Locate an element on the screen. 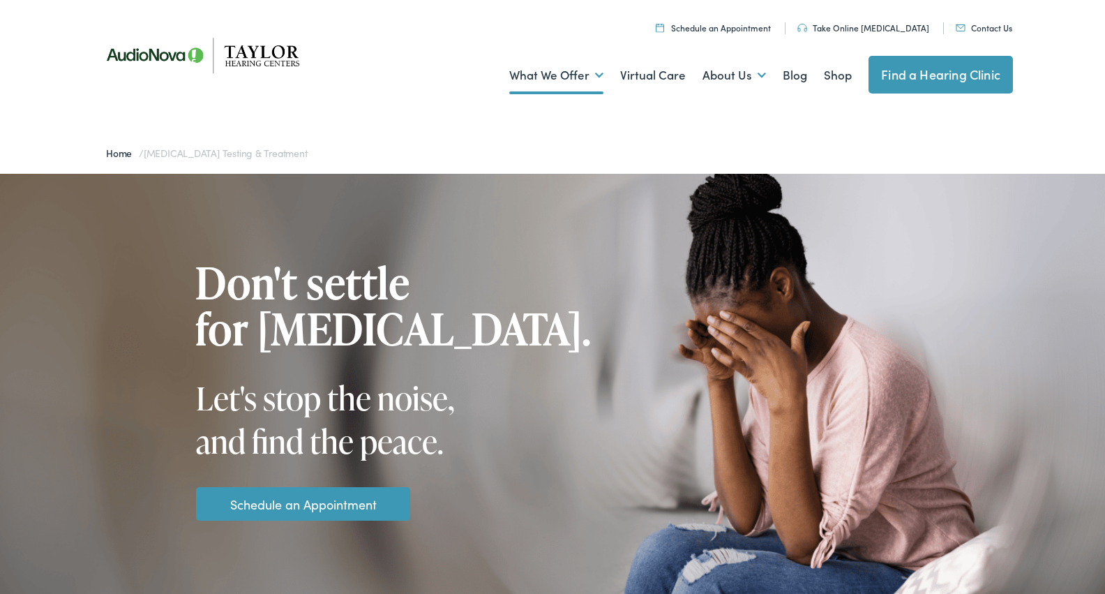 This screenshot has width=1105, height=594. a: Find a Hearing Clinic is located at coordinates (940, 75).